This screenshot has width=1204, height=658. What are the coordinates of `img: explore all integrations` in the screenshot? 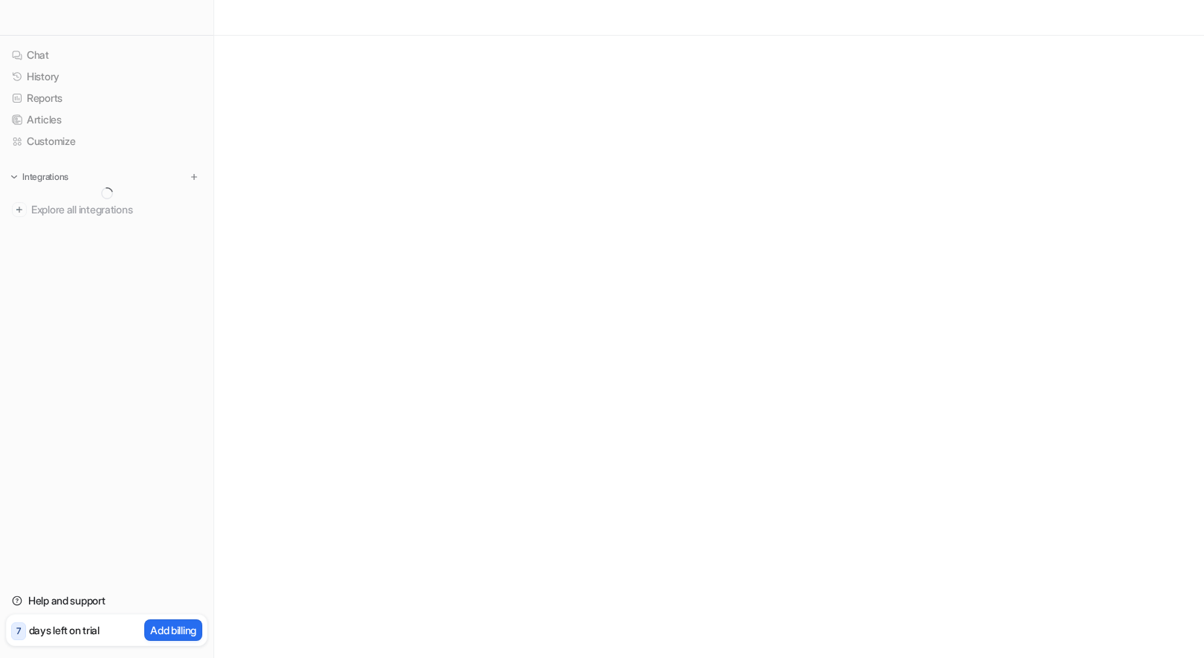 It's located at (19, 210).